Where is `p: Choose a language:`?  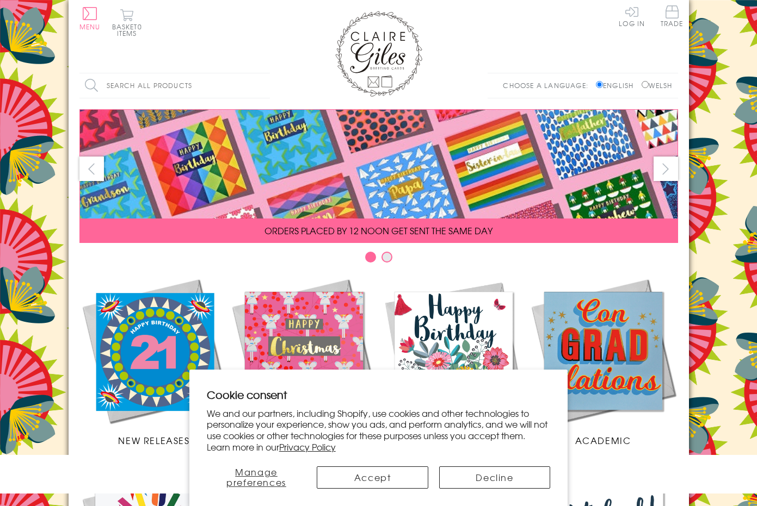
p: Choose a language: is located at coordinates (548, 85).